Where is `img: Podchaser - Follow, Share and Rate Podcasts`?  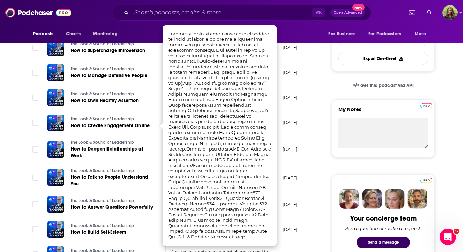 img: Podchaser - Follow, Share and Rate Podcasts is located at coordinates (38, 13).